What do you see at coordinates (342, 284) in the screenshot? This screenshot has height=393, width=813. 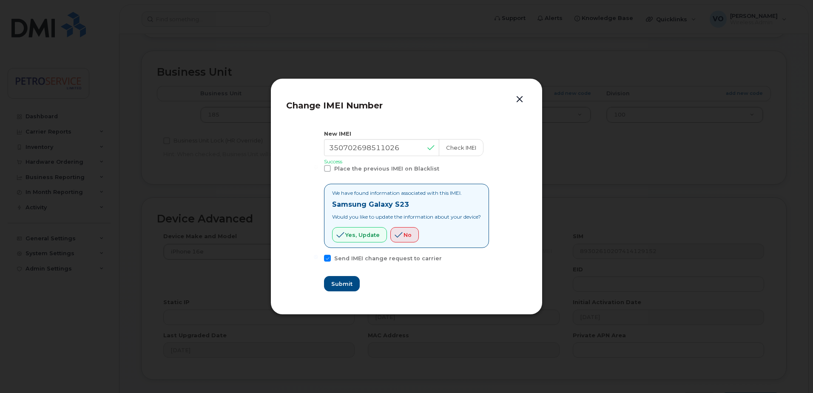 I see `button: Submit` at bounding box center [342, 284].